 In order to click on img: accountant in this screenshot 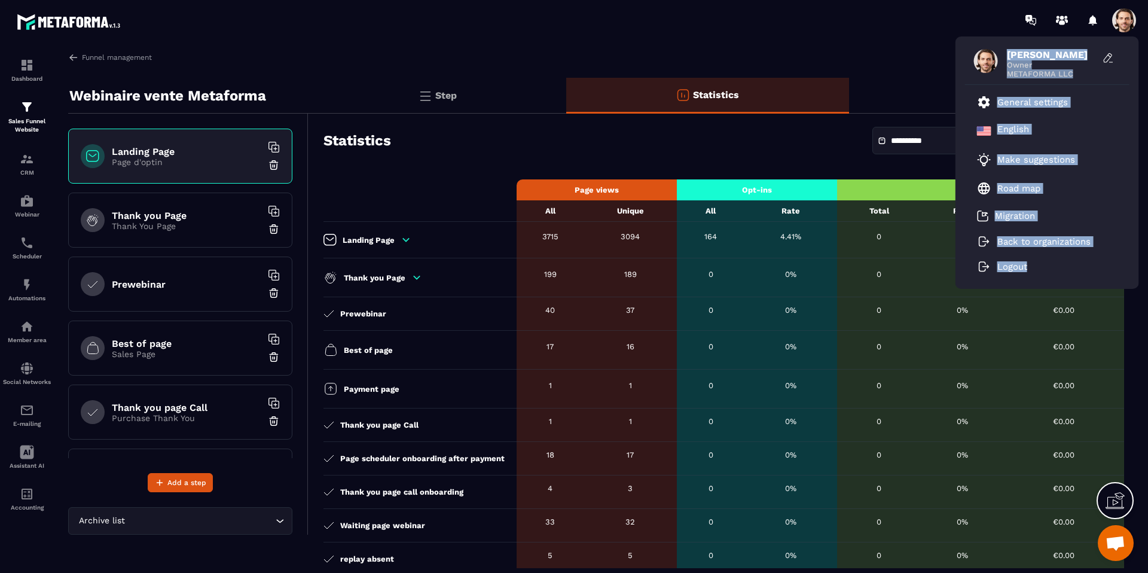, I will do `click(27, 494)`.